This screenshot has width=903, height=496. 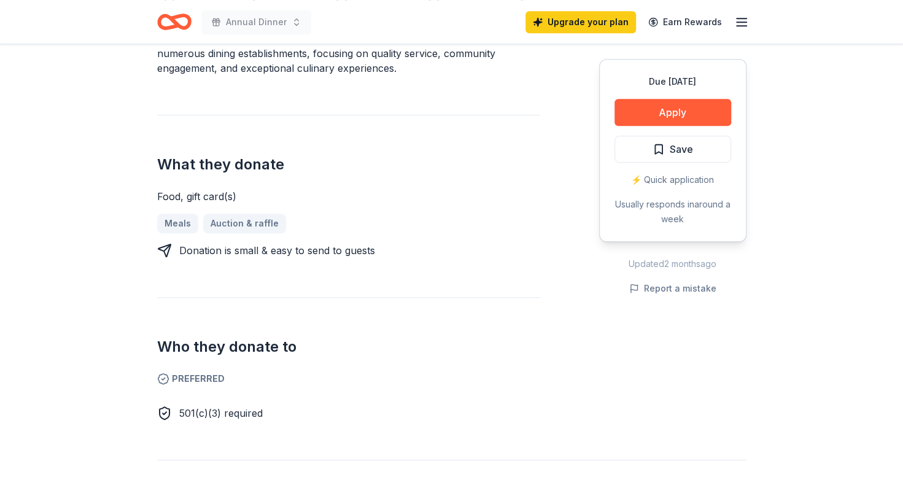 I want to click on button: Report a mistake, so click(x=672, y=288).